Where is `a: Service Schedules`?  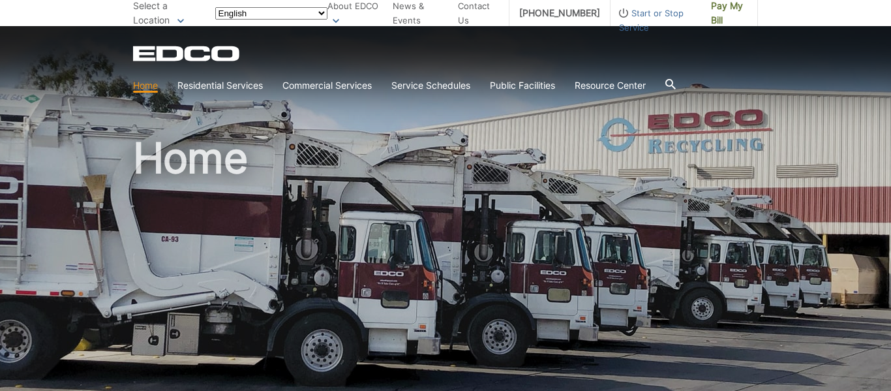
a: Service Schedules is located at coordinates (431, 85).